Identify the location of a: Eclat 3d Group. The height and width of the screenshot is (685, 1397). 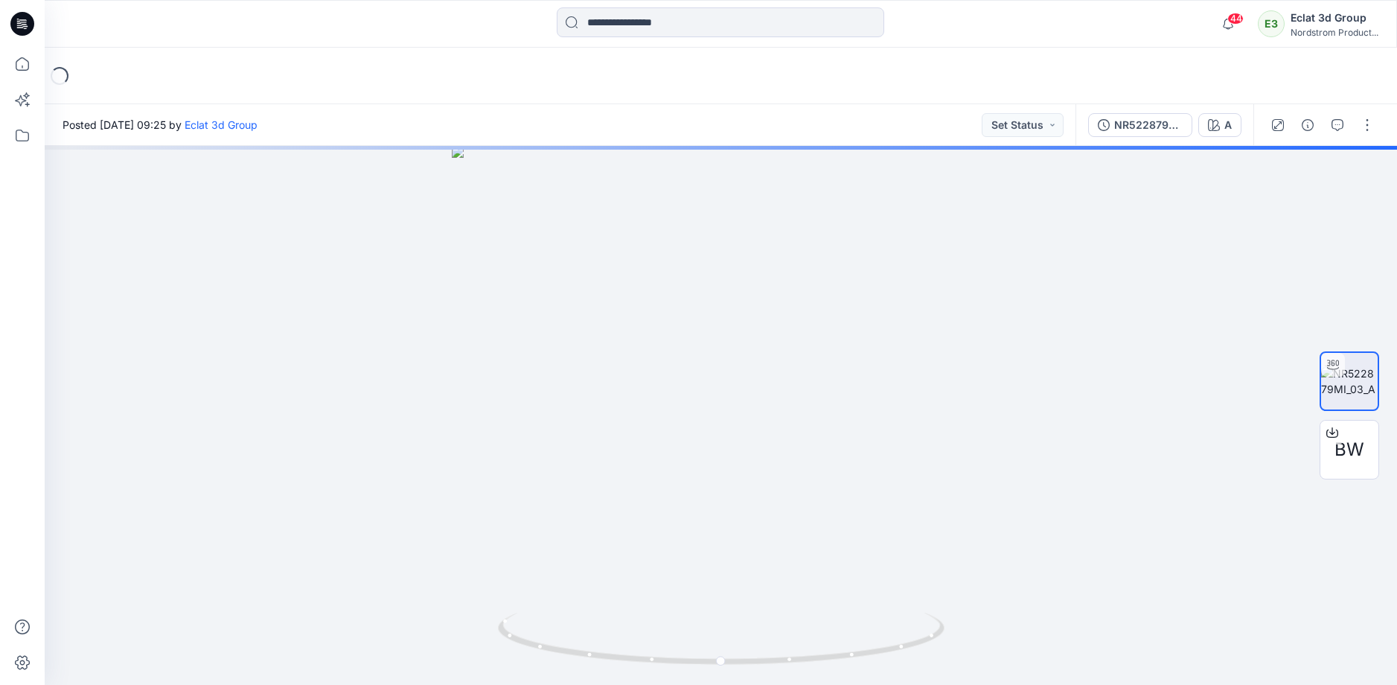
(221, 124).